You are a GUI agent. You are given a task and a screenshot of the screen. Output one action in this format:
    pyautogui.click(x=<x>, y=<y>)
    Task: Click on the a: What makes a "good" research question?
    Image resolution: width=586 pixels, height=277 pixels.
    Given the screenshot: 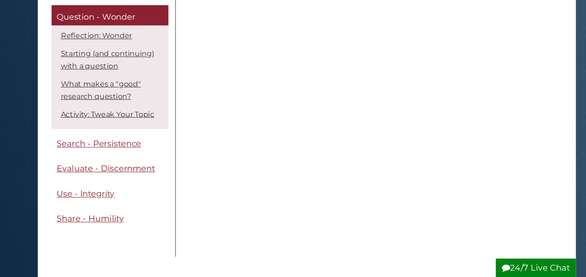 What is the action you would take?
    pyautogui.click(x=101, y=102)
    